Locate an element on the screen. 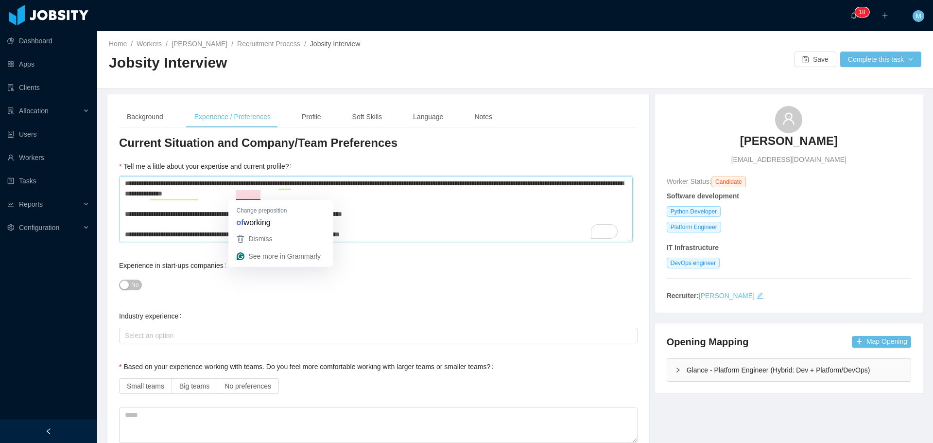 The height and width of the screenshot is (443, 933). a: Recruitment Process is located at coordinates (269, 44).